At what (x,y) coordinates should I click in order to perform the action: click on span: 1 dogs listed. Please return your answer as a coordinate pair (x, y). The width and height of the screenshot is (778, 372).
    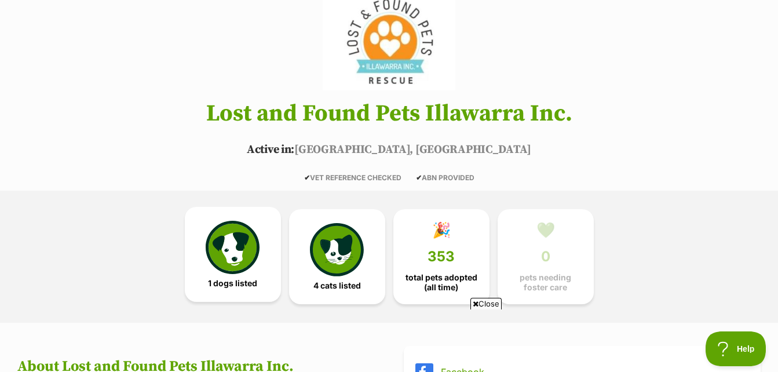
    Looking at the image, I should click on (232, 283).